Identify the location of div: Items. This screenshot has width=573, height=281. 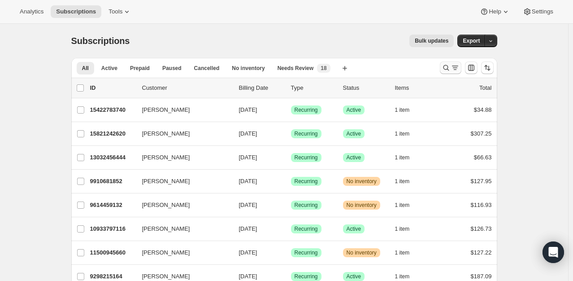
(418, 88).